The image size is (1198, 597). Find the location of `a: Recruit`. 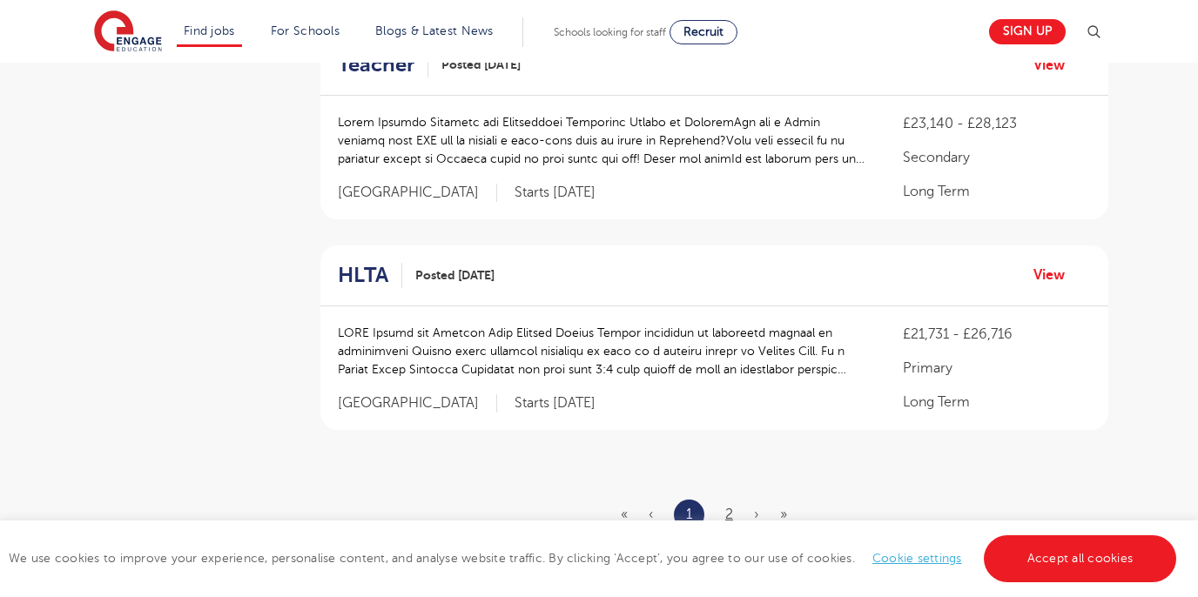

a: Recruit is located at coordinates (703, 32).